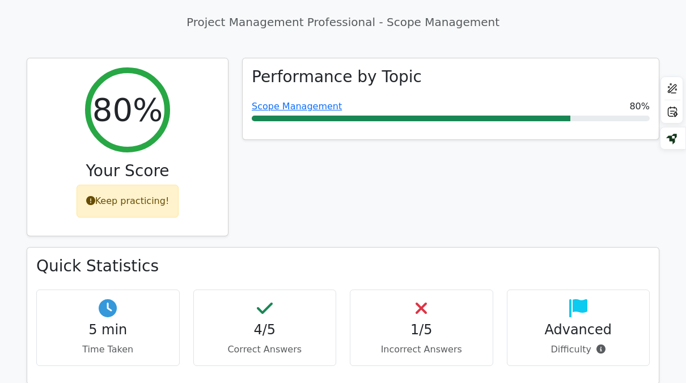 This screenshot has height=383, width=686. What do you see at coordinates (639, 107) in the screenshot?
I see `span: 80%` at bounding box center [639, 107].